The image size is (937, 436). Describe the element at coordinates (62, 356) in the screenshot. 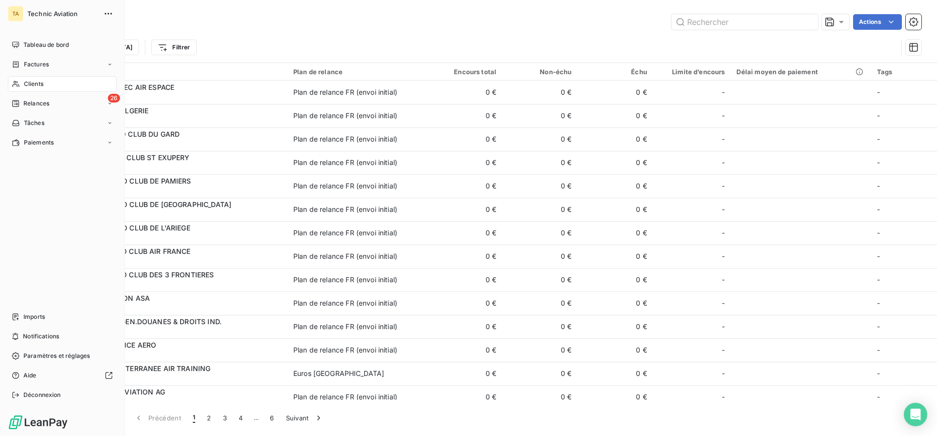

I see `a: Paramètres et réglages` at that location.